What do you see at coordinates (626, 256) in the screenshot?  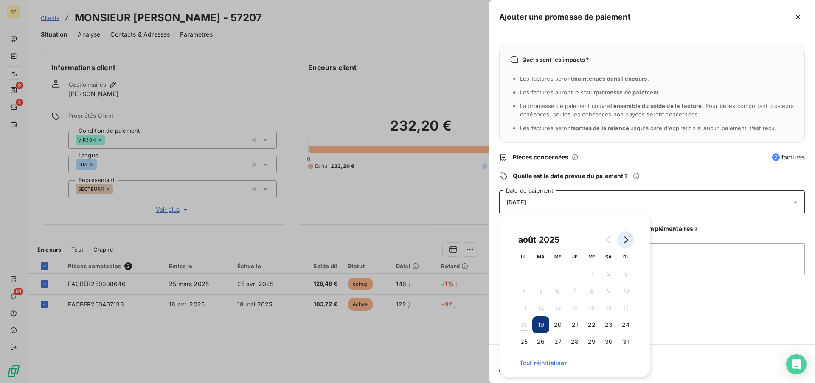 I see `th: dimanche` at bounding box center [626, 256].